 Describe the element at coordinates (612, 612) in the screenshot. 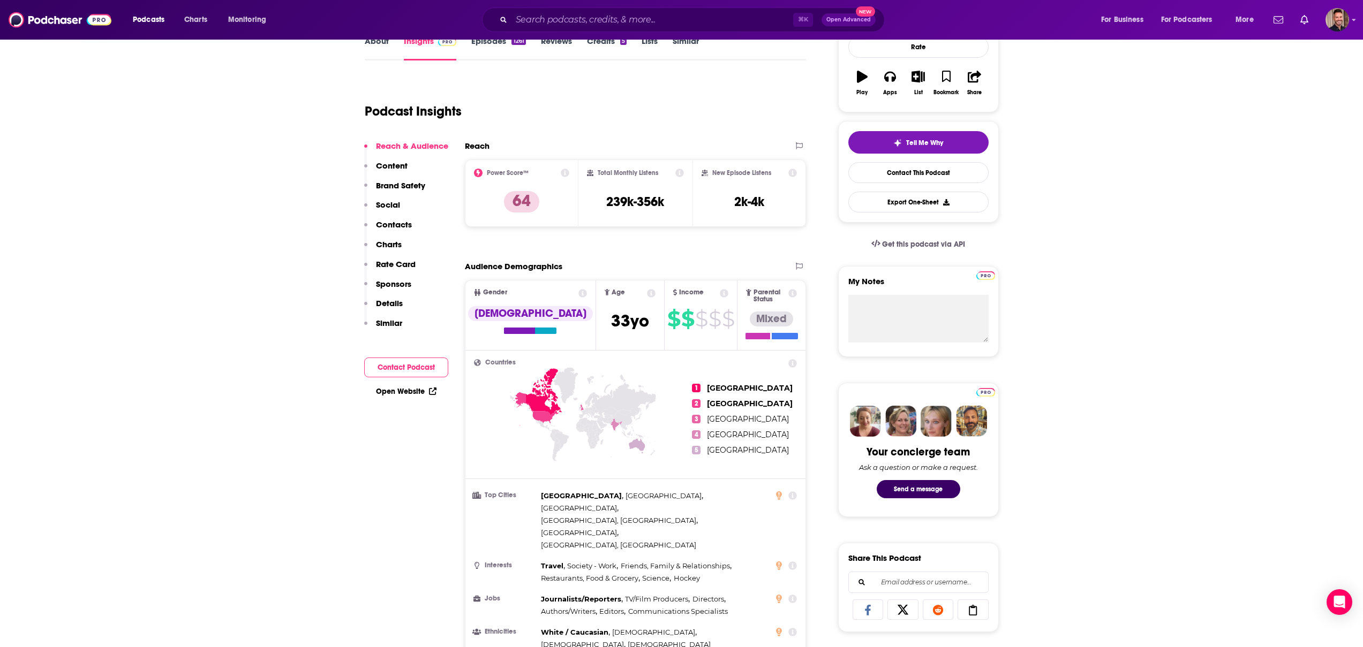

I see `span: Editors` at that location.